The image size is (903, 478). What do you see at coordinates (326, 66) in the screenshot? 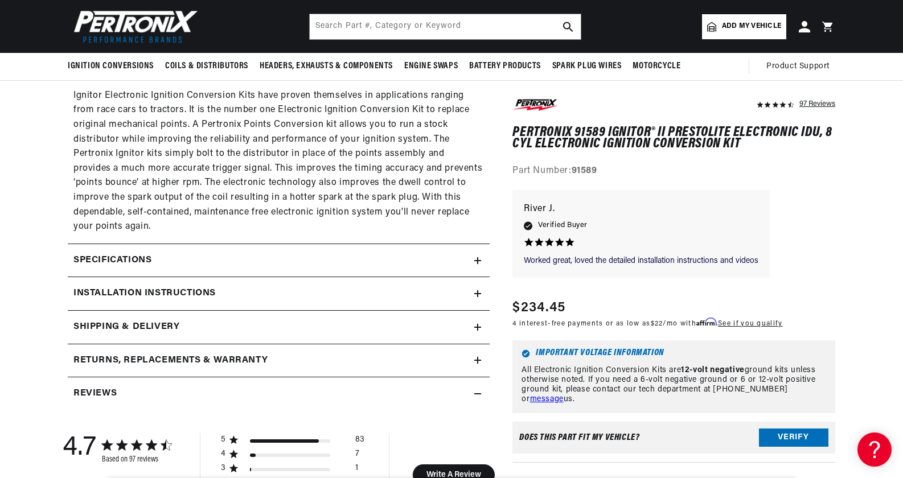
I see `span: Headers, Exhausts & Components` at bounding box center [326, 66].